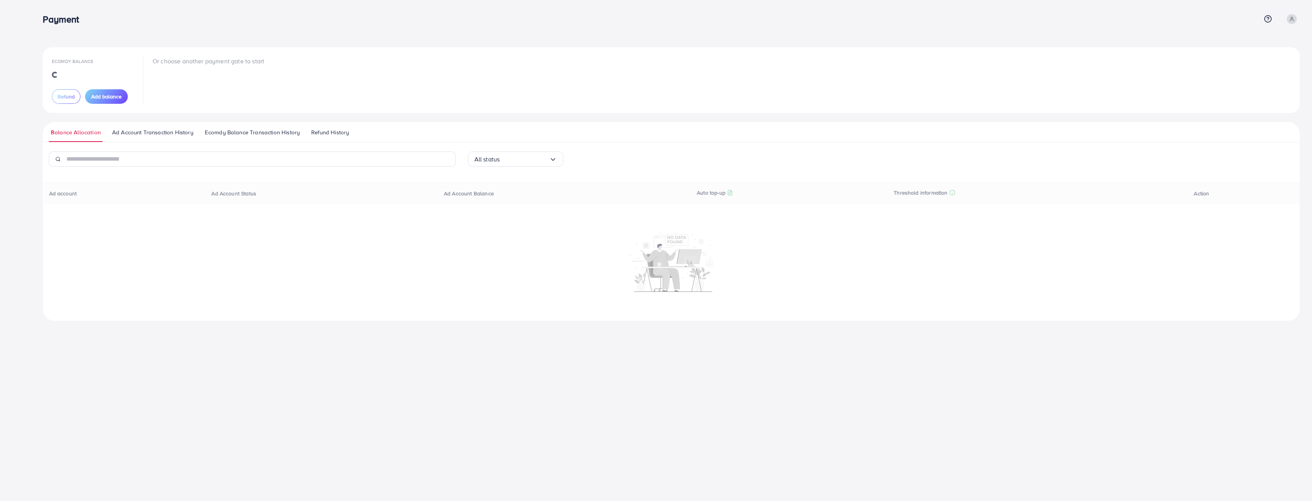 The image size is (1312, 501). I want to click on span: Ecomdy Balance Transaction History, so click(252, 132).